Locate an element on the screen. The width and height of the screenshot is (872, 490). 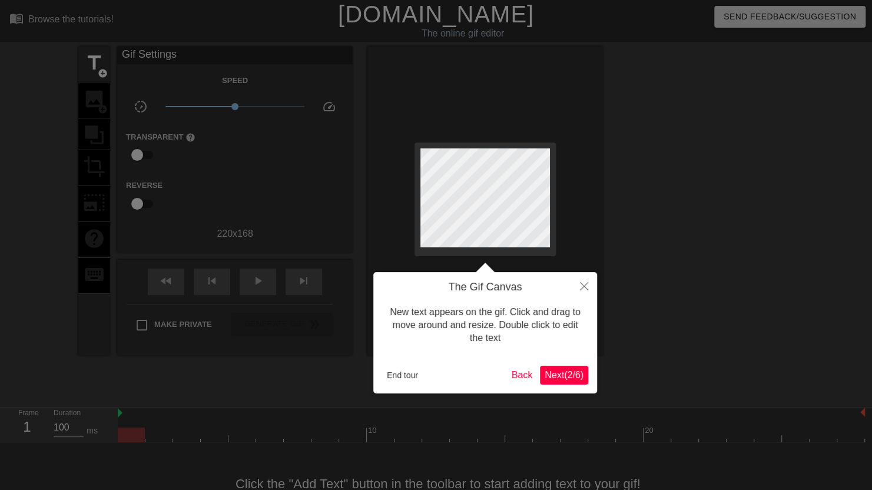
button: Next is located at coordinates (564, 375).